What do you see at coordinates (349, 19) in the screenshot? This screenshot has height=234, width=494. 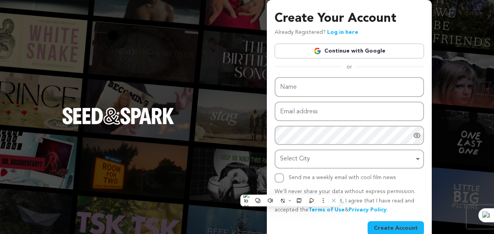 I see `h3: Create Your Account` at bounding box center [349, 19].